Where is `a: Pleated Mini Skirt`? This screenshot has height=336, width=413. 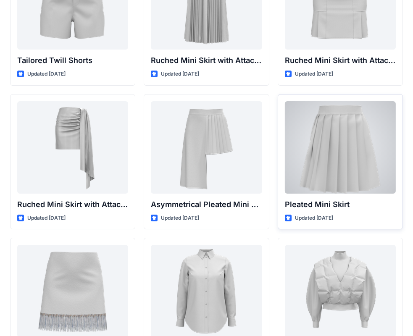 a: Pleated Mini Skirt is located at coordinates (341, 148).